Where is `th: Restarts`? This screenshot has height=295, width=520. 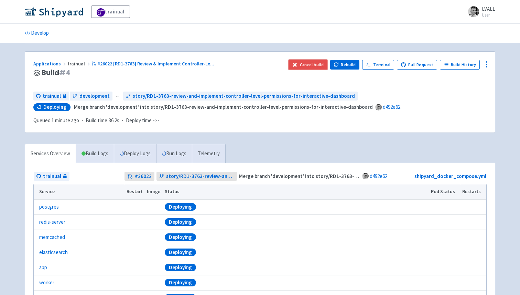
th: Restarts is located at coordinates (473, 192).